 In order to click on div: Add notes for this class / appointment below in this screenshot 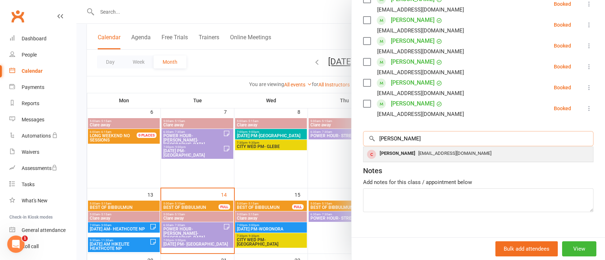, I will do `click(478, 182)`.